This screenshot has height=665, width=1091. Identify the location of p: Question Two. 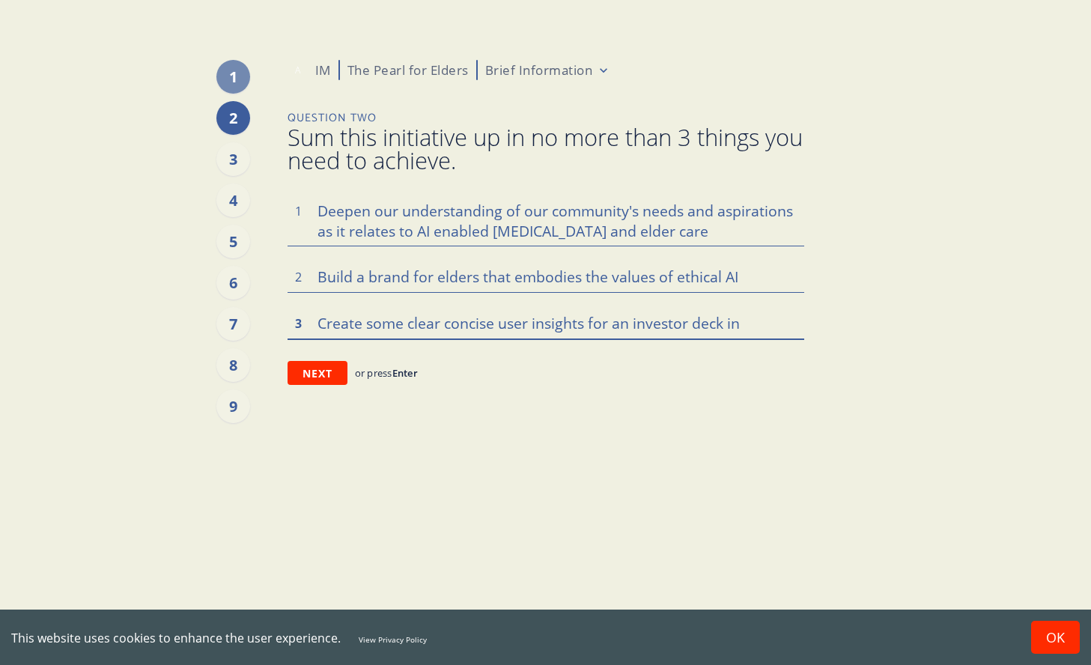
(546, 118).